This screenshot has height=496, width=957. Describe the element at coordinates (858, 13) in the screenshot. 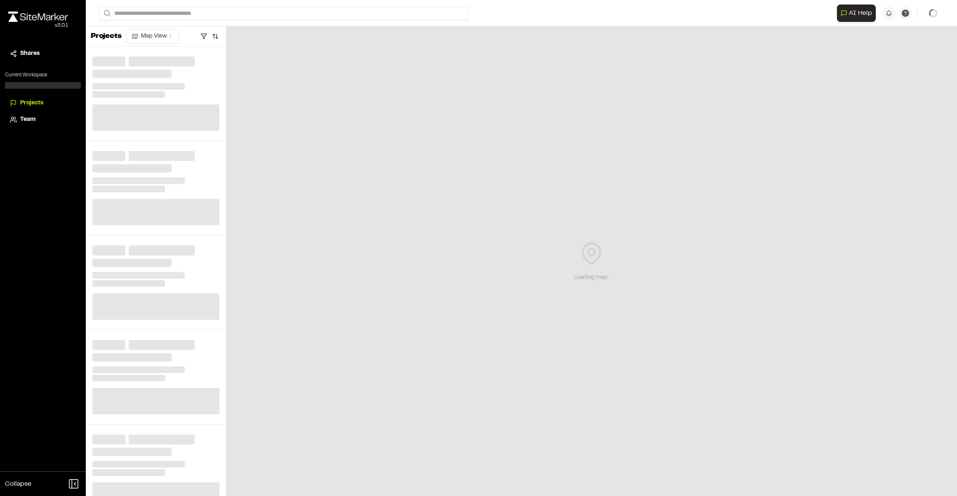

I see `div: Open AI Assistant` at that location.